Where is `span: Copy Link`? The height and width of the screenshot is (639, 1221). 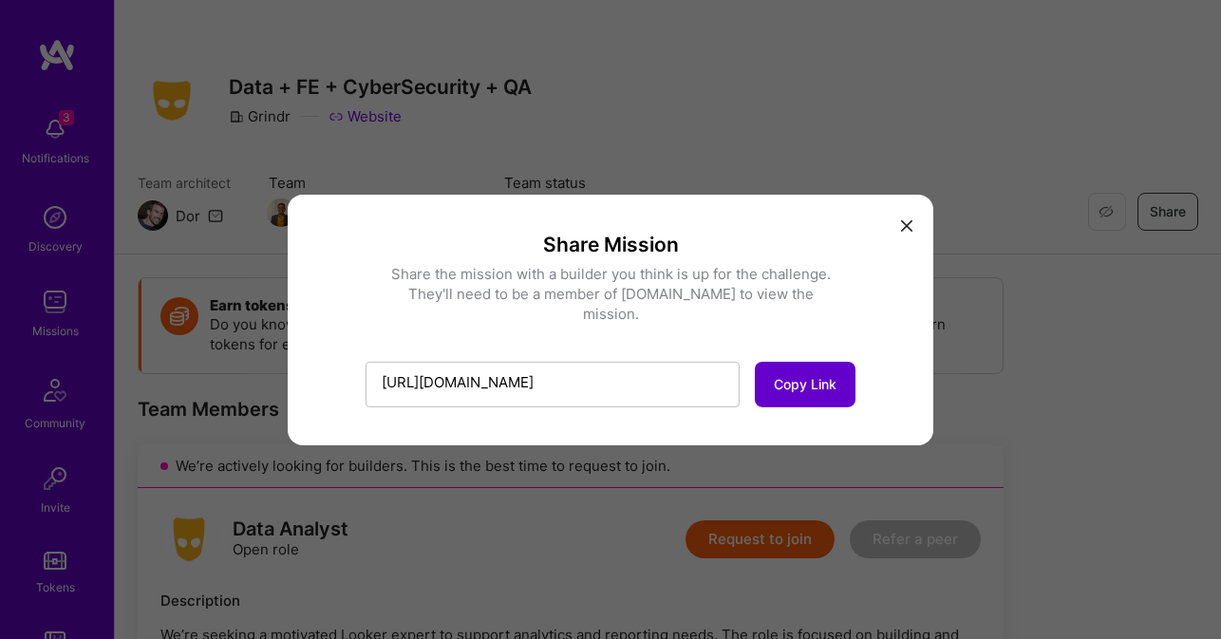 span: Copy Link is located at coordinates (805, 385).